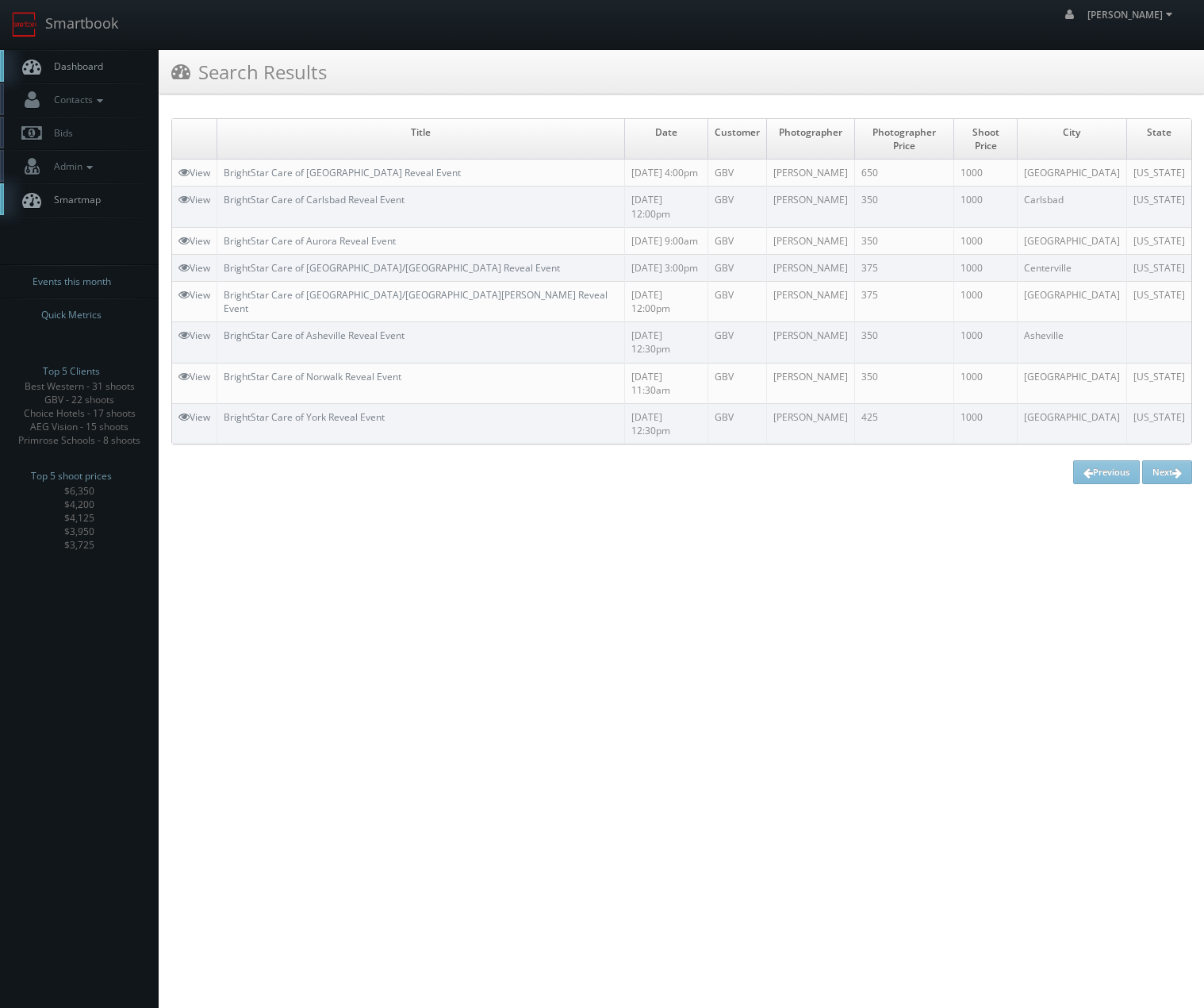  What do you see at coordinates (1159, 139) in the screenshot?
I see `td: State` at bounding box center [1159, 139].